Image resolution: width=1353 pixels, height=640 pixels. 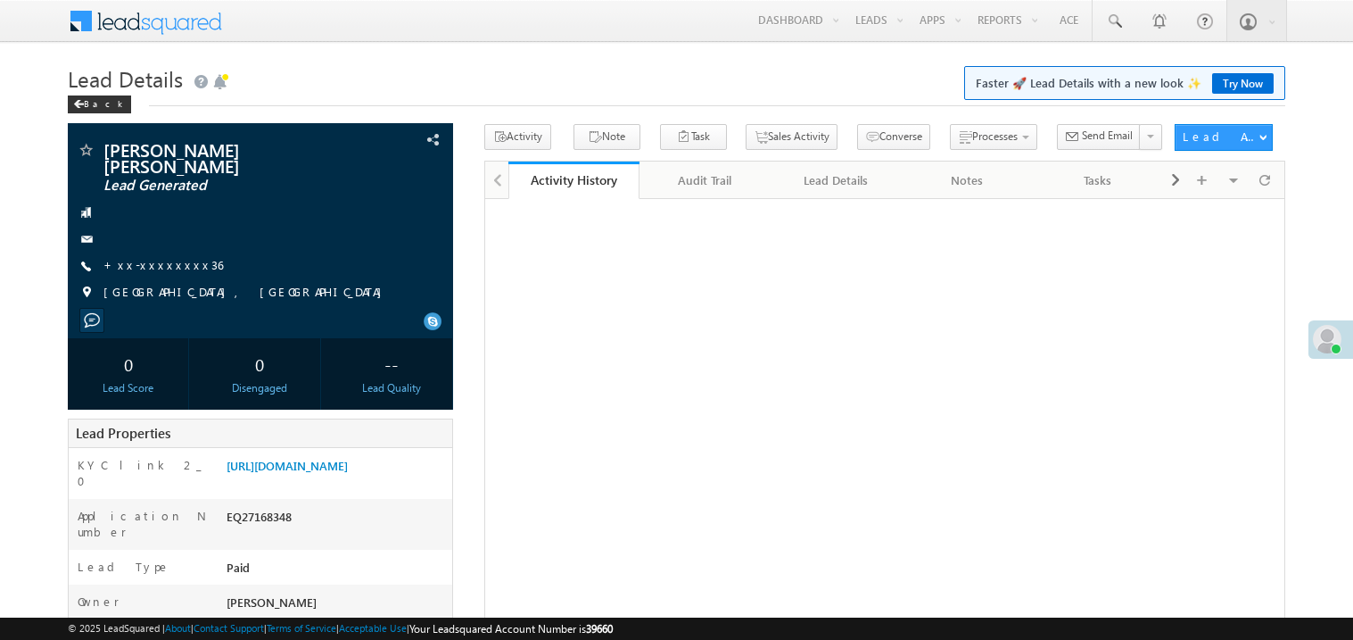 I want to click on a: Notes, so click(x=967, y=180).